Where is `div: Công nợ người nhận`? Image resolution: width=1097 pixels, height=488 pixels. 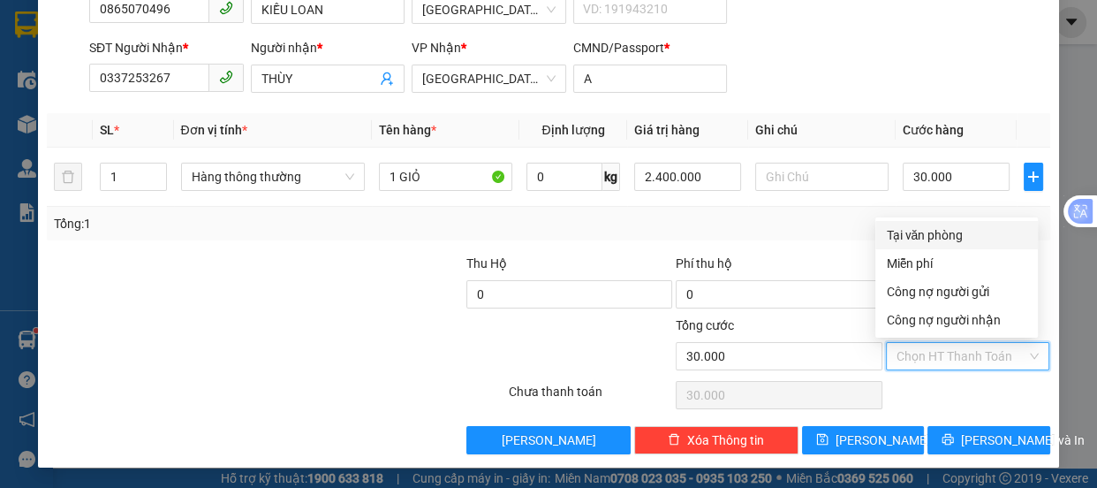 div: Công nợ người nhận is located at coordinates (957, 320).